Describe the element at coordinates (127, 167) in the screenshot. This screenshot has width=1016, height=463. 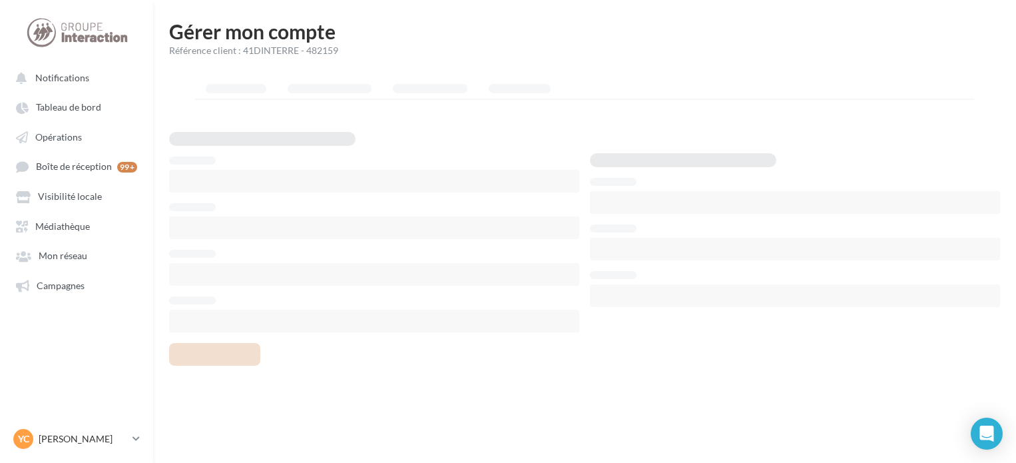
I see `div: 99+` at that location.